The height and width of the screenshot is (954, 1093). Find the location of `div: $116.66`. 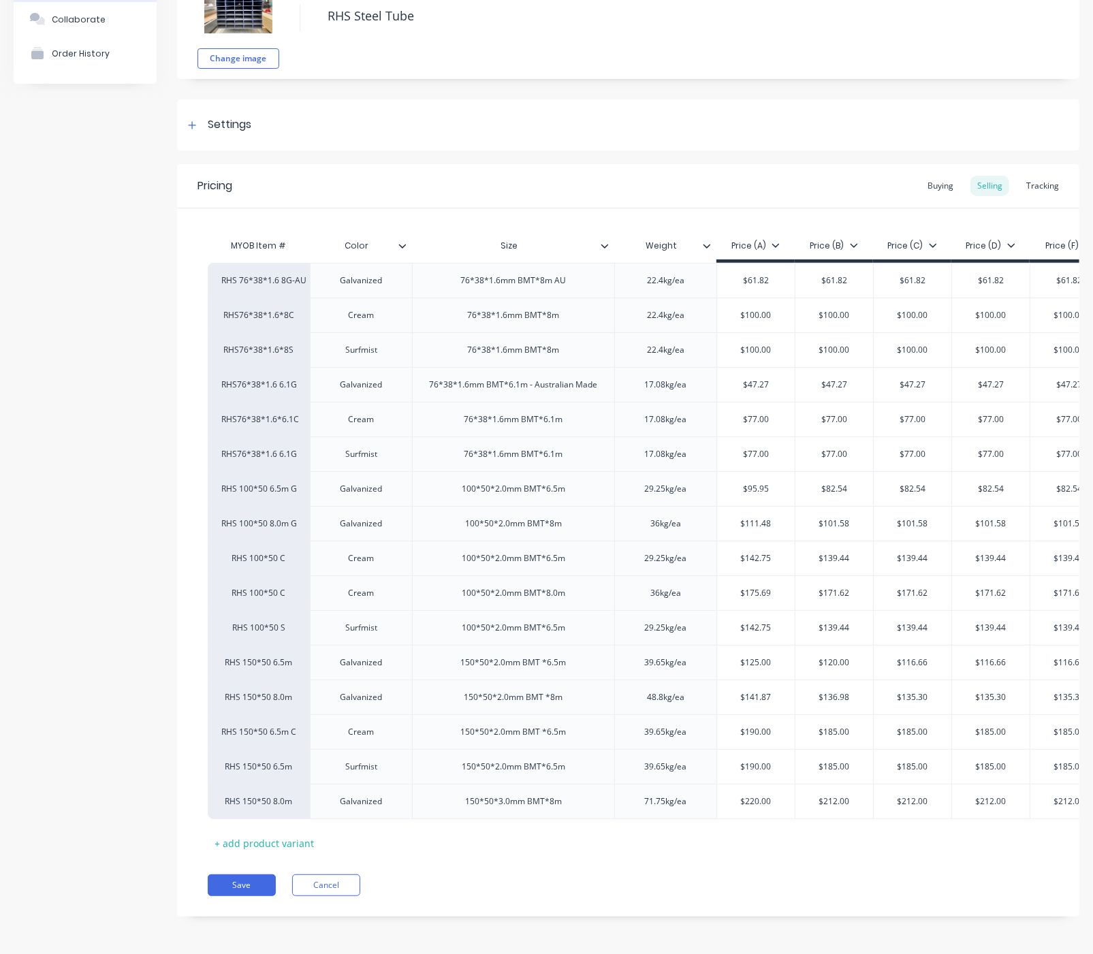

div: $116.66 is located at coordinates (990, 662).